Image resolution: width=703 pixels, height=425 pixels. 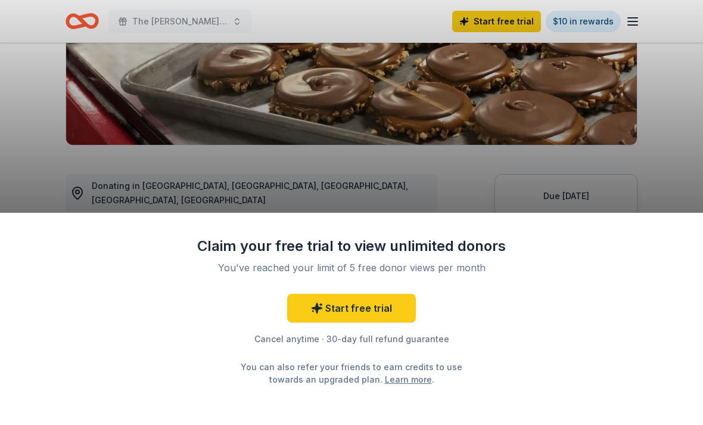 What do you see at coordinates (352, 308) in the screenshot?
I see `a: Start free trial` at bounding box center [352, 308].